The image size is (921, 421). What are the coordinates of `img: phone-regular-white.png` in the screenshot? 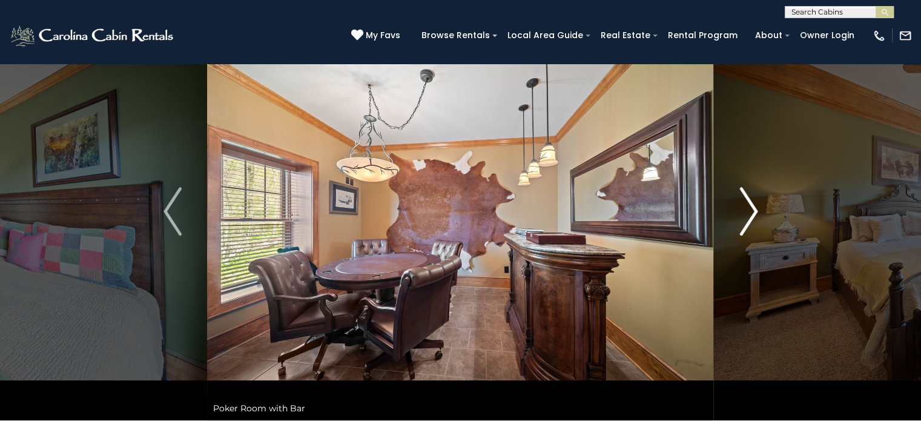 It's located at (879, 36).